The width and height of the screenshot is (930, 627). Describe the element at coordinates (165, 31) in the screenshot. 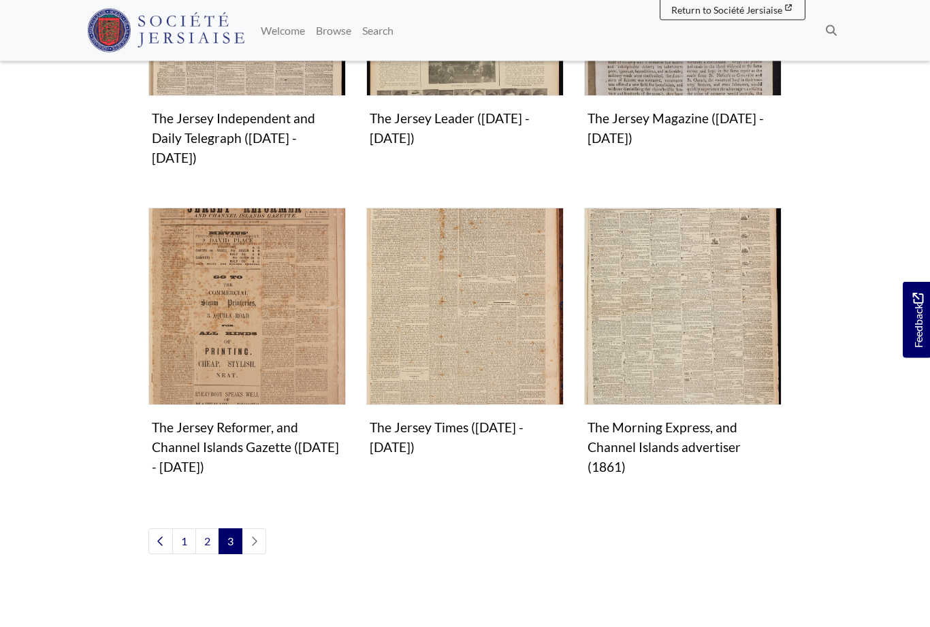

I see `img: Société Jersiaise` at that location.